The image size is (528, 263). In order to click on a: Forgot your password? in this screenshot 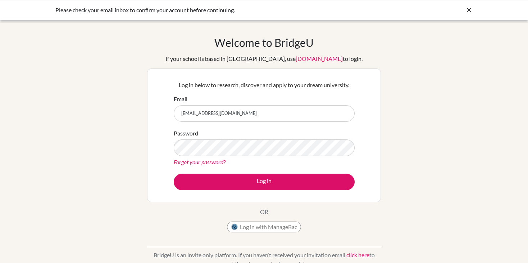, I will do `click(200, 162)`.